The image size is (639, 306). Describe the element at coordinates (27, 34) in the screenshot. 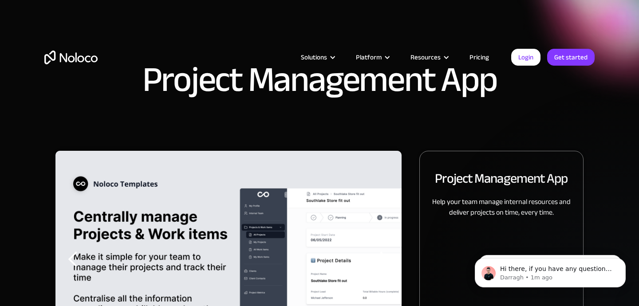

I see `img: Profile image for Darragh` at that location.